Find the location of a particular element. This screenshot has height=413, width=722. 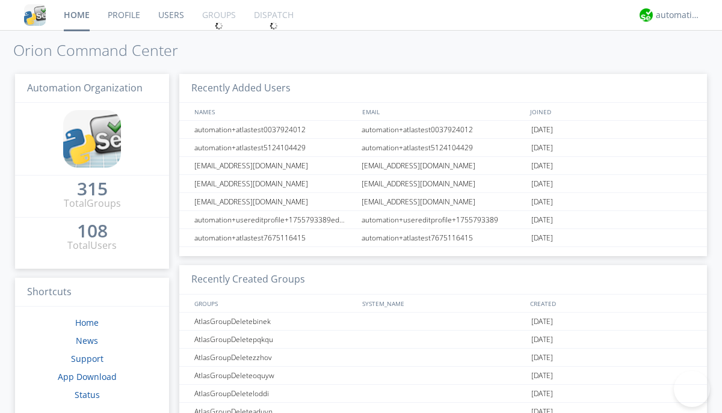

div: GROUPS is located at coordinates (274, 303).